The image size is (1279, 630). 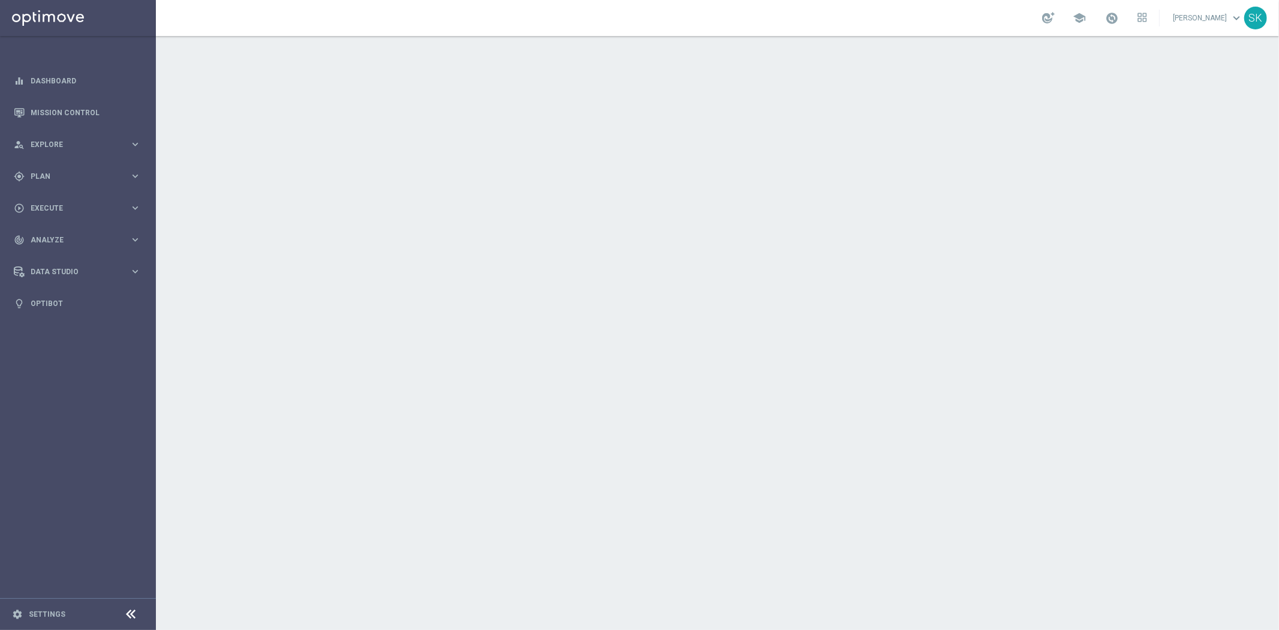 I want to click on button: track_changes Analyze keyboard_arrow_right, so click(x=77, y=240).